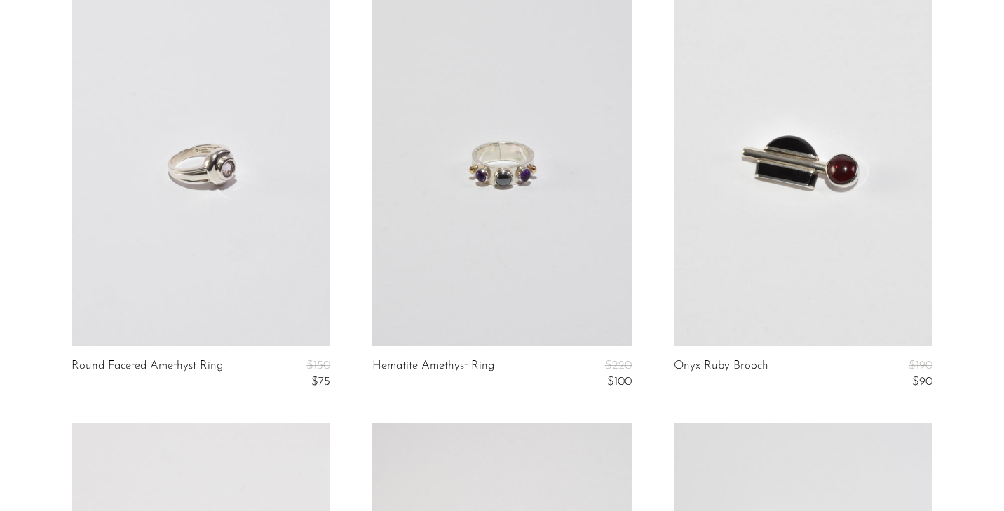  What do you see at coordinates (318, 365) in the screenshot?
I see `span: $150` at bounding box center [318, 365].